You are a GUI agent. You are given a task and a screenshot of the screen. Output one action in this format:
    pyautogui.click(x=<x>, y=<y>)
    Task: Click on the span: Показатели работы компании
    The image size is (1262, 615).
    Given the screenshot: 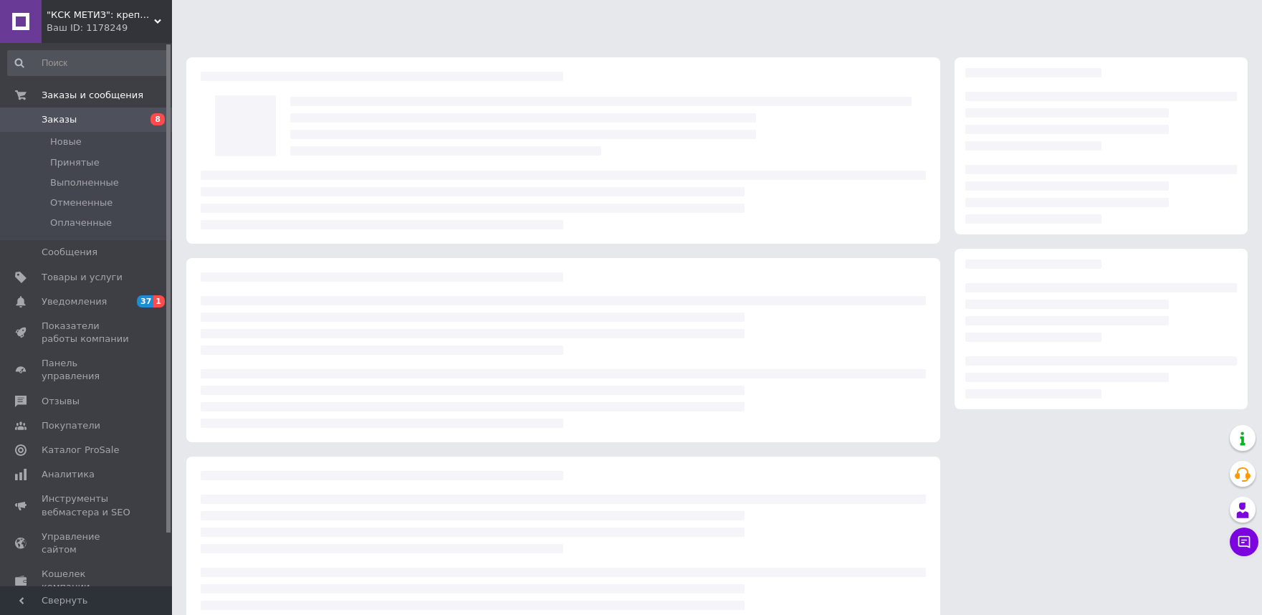 What is the action you would take?
    pyautogui.click(x=87, y=332)
    